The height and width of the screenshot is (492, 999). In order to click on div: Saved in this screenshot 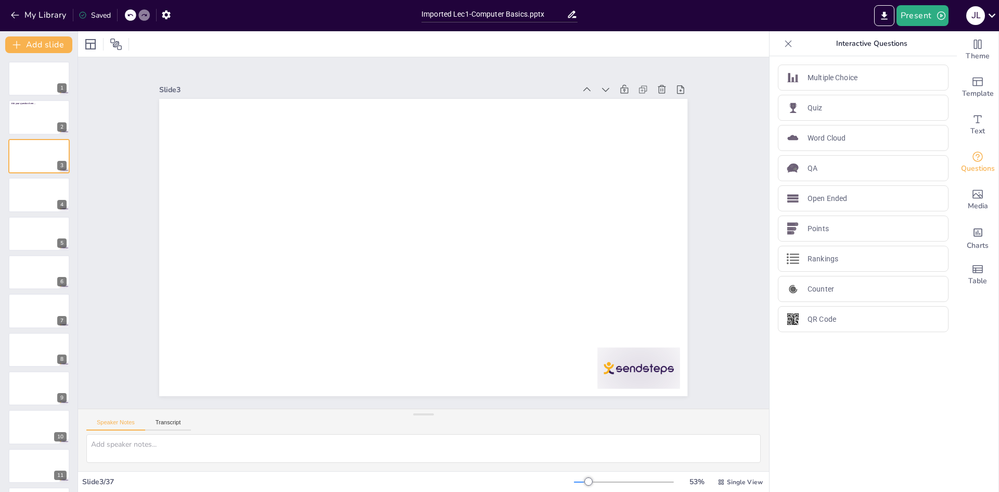, I will do `click(95, 15)`.